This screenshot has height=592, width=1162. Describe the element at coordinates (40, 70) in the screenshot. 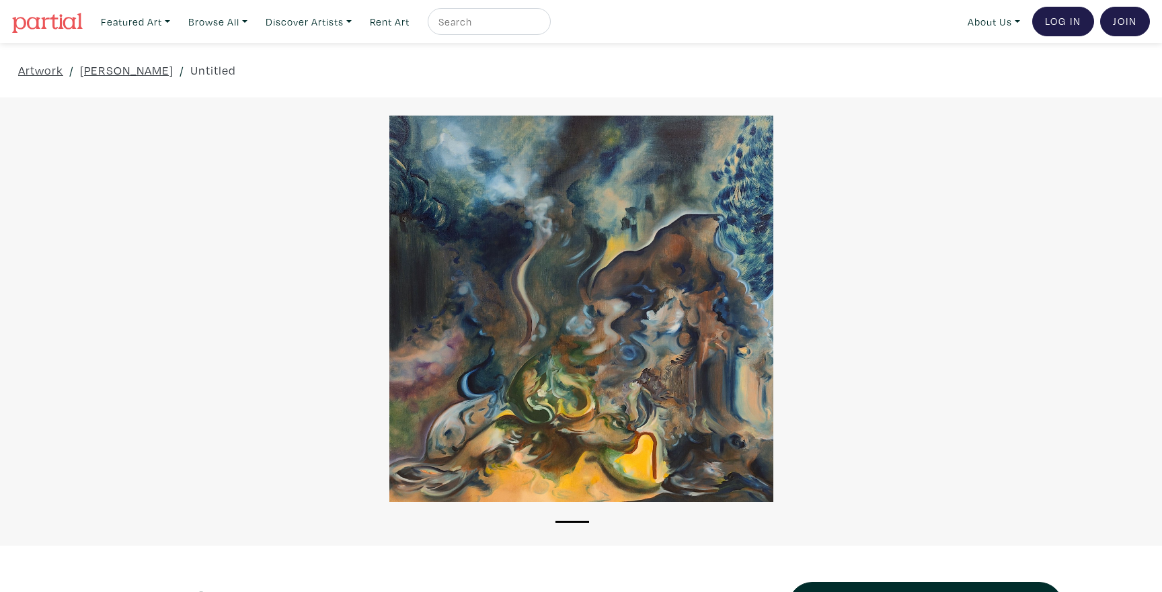

I see `a: Artwork` at that location.